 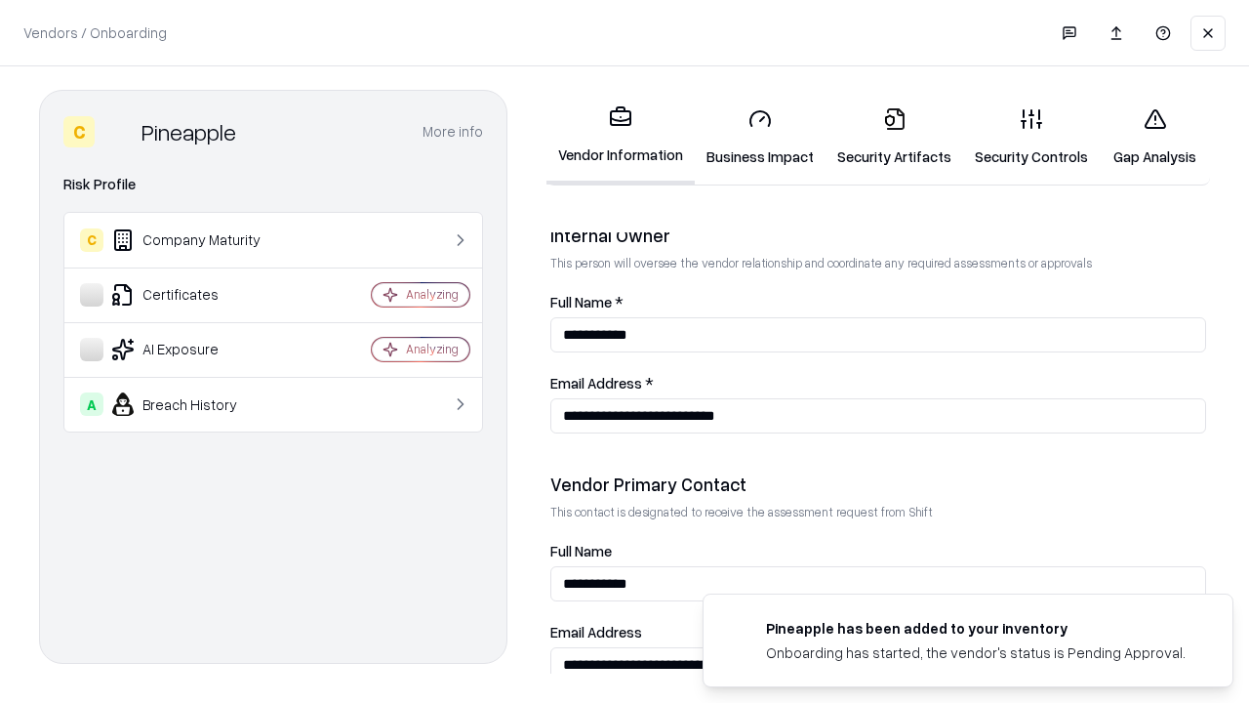 I want to click on p: Vendors / Onboarding, so click(x=95, y=32).